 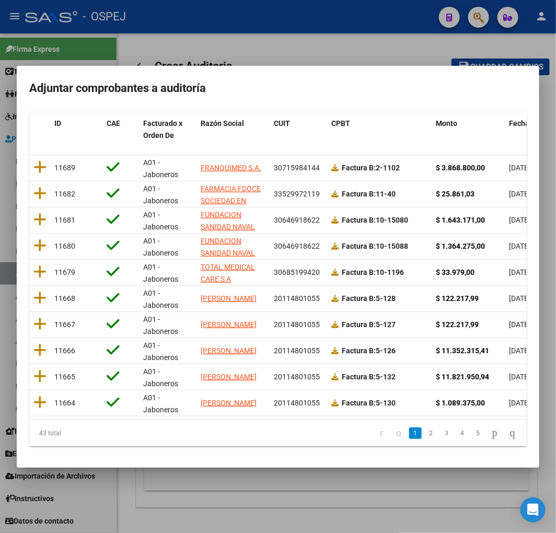 What do you see at coordinates (163, 129) in the screenshot?
I see `span: Facturado x Orden De` at bounding box center [163, 129].